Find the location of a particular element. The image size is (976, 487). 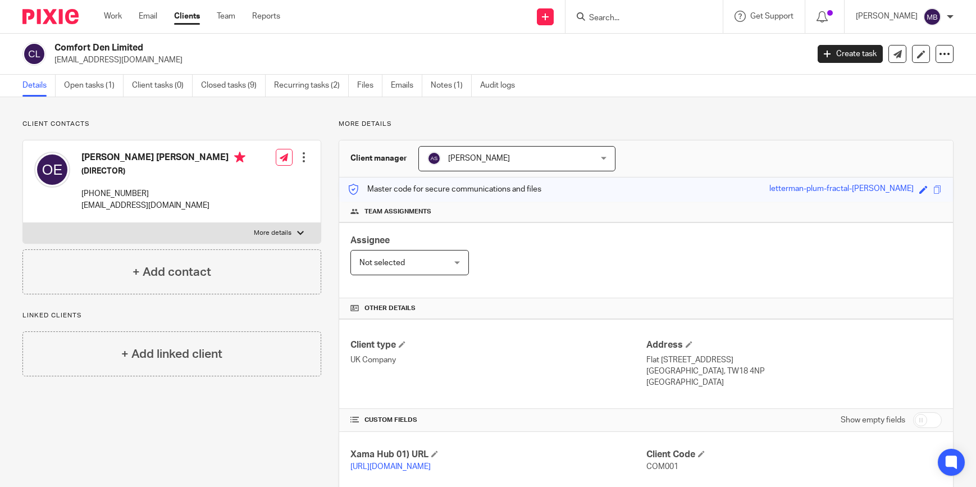

a: Details is located at coordinates (39, 85).